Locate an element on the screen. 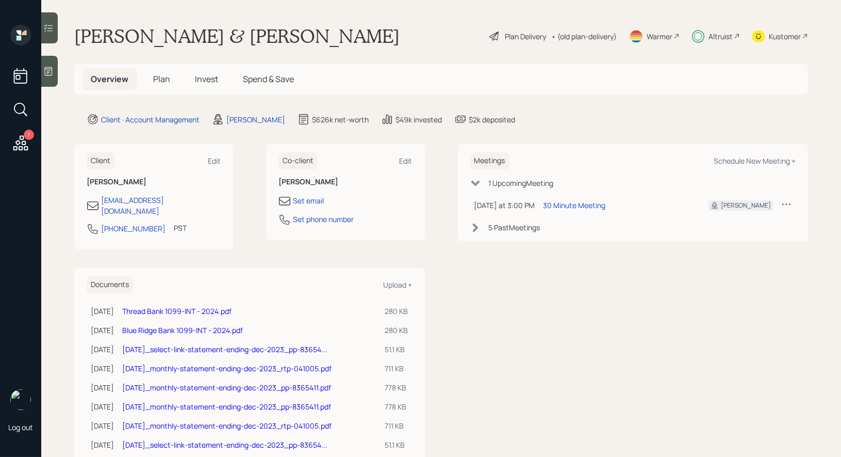 The height and width of the screenshot is (457, 841). img: treva-nostdahl-headshot.png is located at coordinates (21, 399).